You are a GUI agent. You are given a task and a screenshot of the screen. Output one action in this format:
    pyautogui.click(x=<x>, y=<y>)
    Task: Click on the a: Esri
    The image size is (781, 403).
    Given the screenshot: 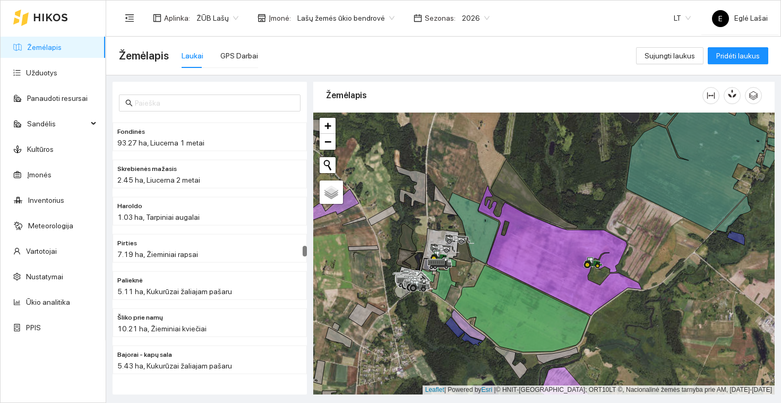 What is the action you would take?
    pyautogui.click(x=487, y=390)
    